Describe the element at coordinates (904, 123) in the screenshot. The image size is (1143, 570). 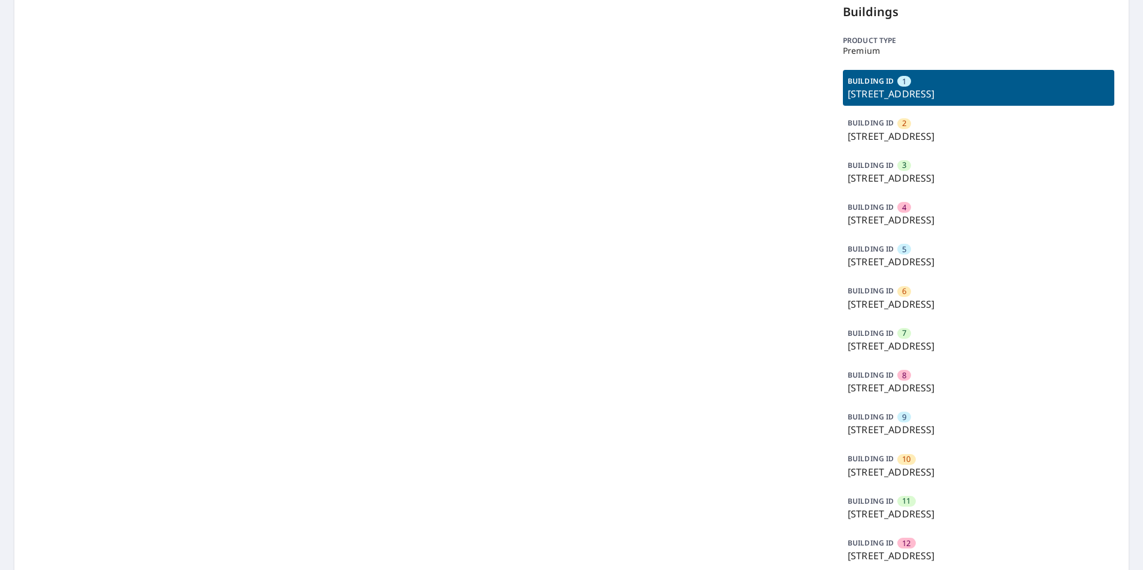
I see `span: 2` at that location.